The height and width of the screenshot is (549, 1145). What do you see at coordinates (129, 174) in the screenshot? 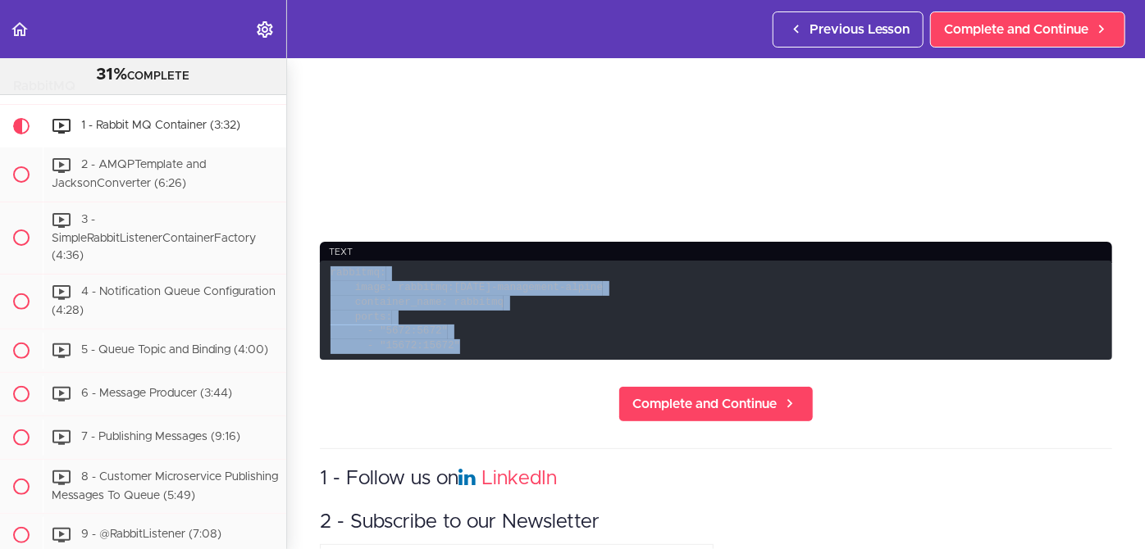
I see `span: 2 - AMQPTemplate and JacksonConverter (6:26)` at bounding box center [129, 174].